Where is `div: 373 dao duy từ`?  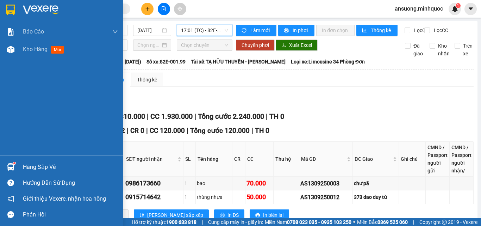 div: 373 dao duy từ is located at coordinates (376, 197).